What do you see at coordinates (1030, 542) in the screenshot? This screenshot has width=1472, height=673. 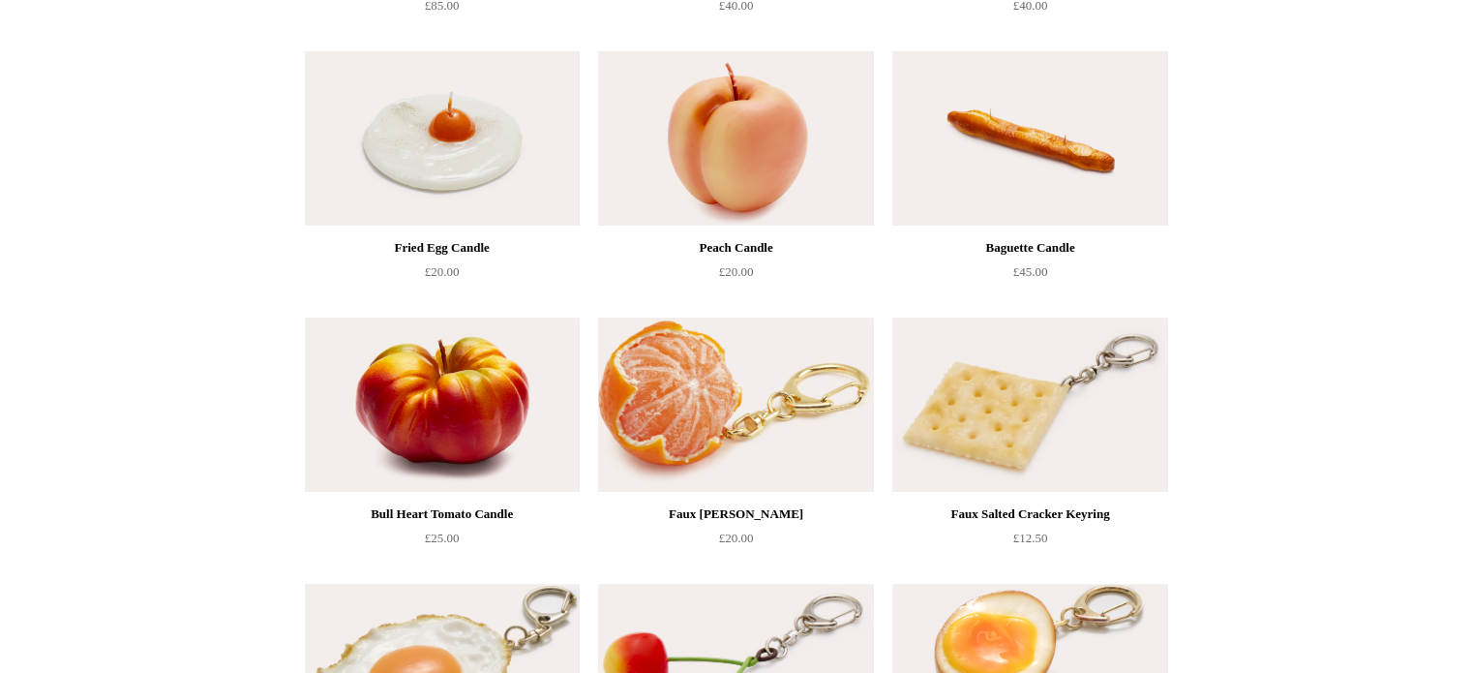 I see `a: Faux Salted Cracker Keyring £12.50` at bounding box center [1030, 542].